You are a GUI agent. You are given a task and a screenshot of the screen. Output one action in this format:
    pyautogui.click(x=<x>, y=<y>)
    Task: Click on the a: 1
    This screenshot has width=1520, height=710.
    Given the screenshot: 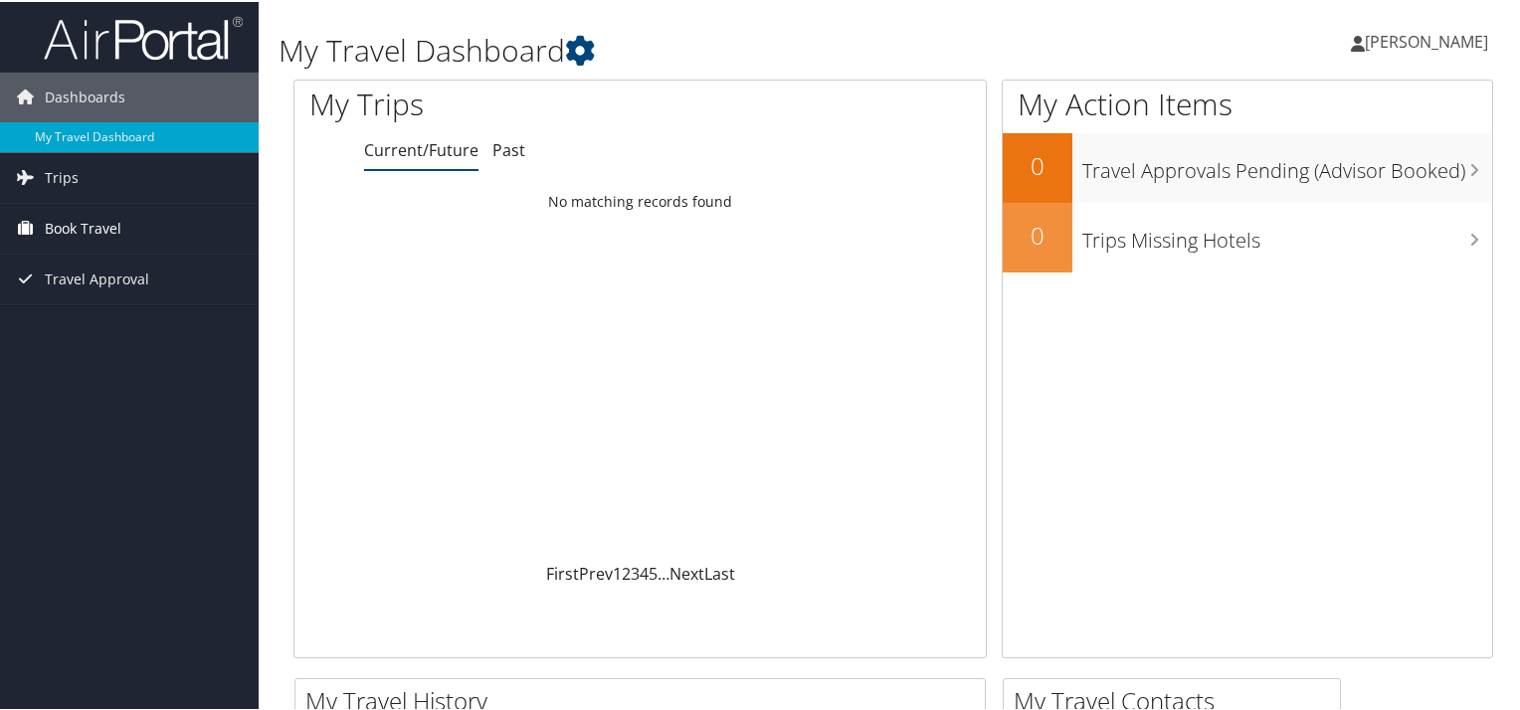 What is the action you would take?
    pyautogui.click(x=617, y=572)
    